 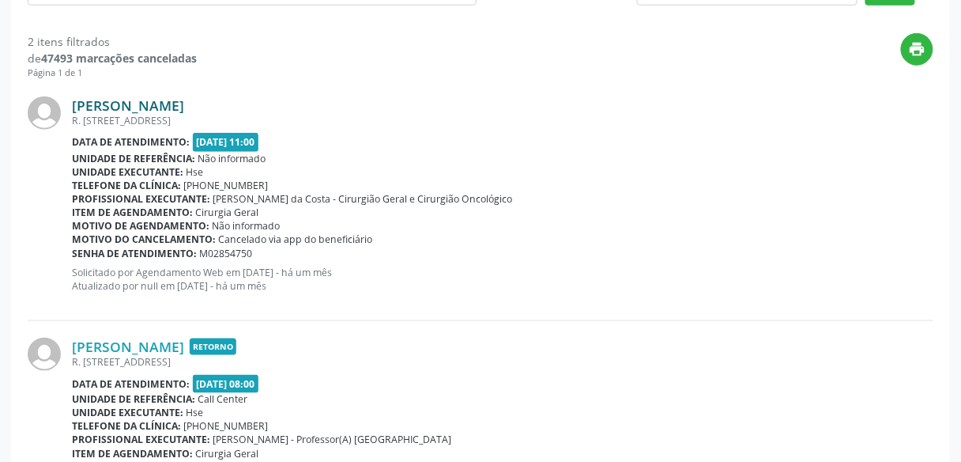 What do you see at coordinates (213, 346) in the screenshot?
I see `span: Retorno` at bounding box center [213, 346].